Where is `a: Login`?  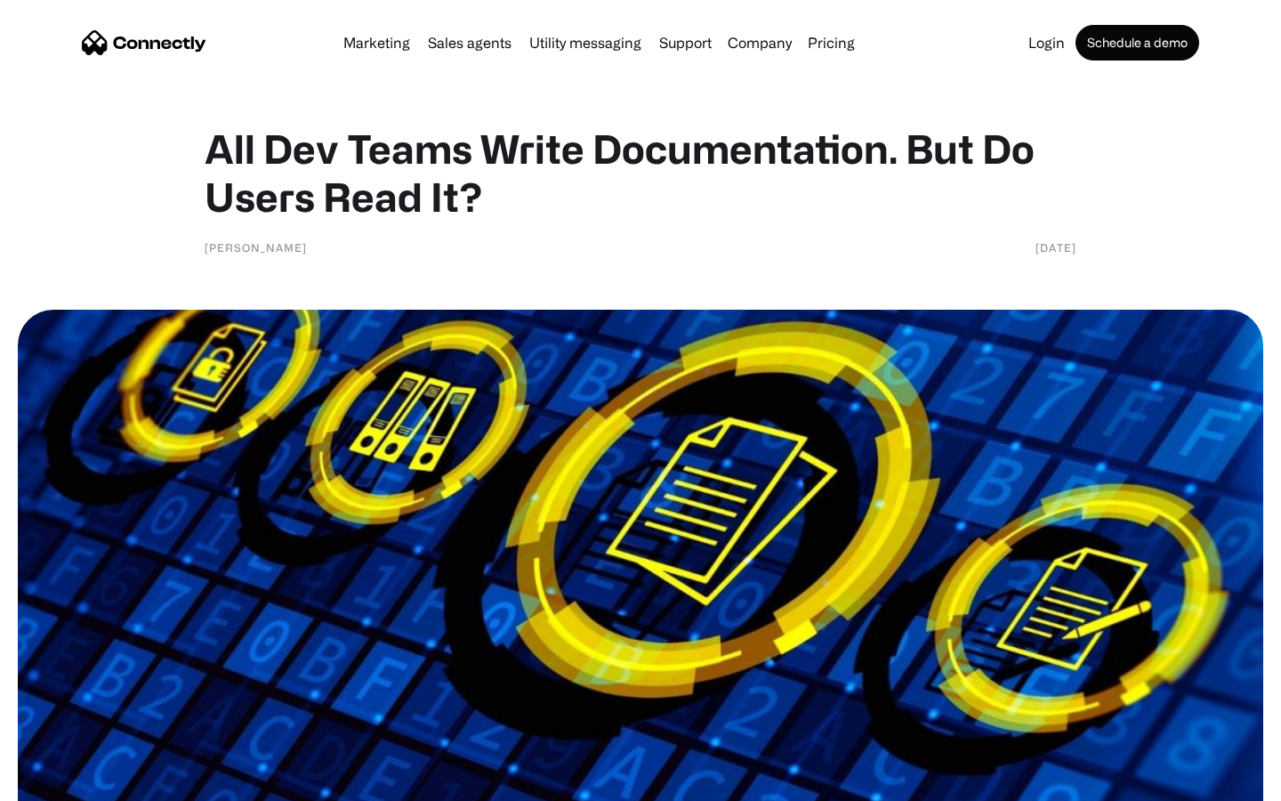 a: Login is located at coordinates (1046, 43).